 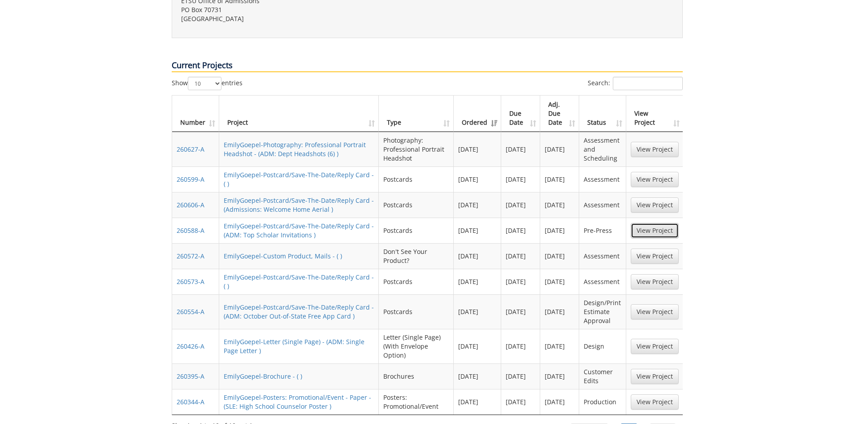 What do you see at coordinates (603, 376) in the screenshot?
I see `td: Customer Edits` at bounding box center [603, 376].